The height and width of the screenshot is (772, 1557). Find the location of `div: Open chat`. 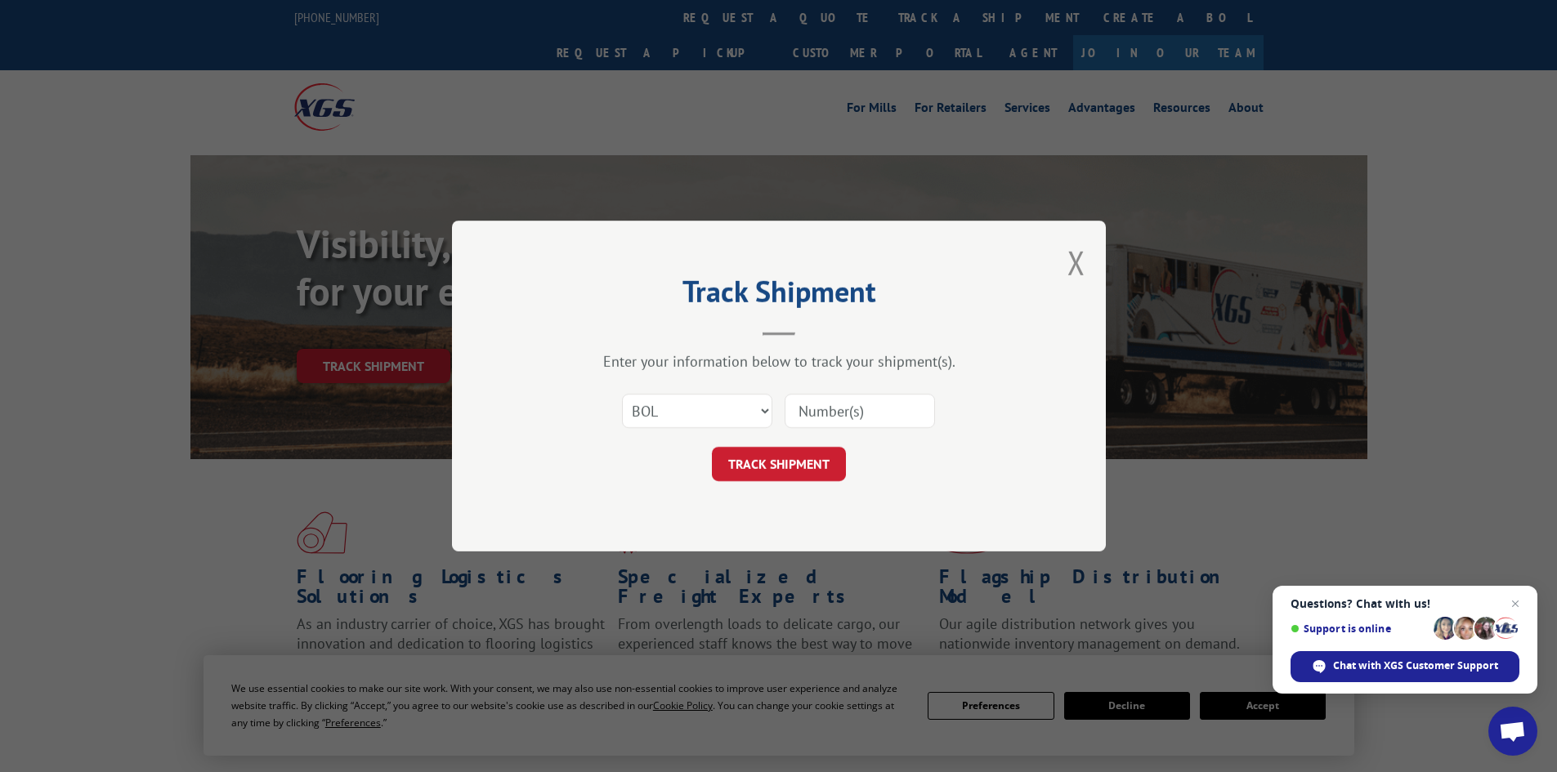

div: Open chat is located at coordinates (1513, 732).